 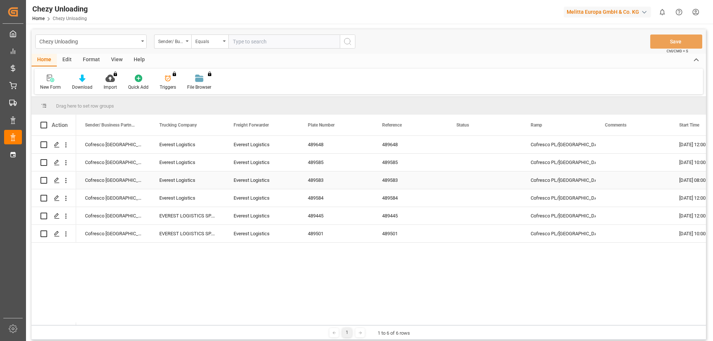 I want to click on div: Quick Add, so click(x=138, y=87).